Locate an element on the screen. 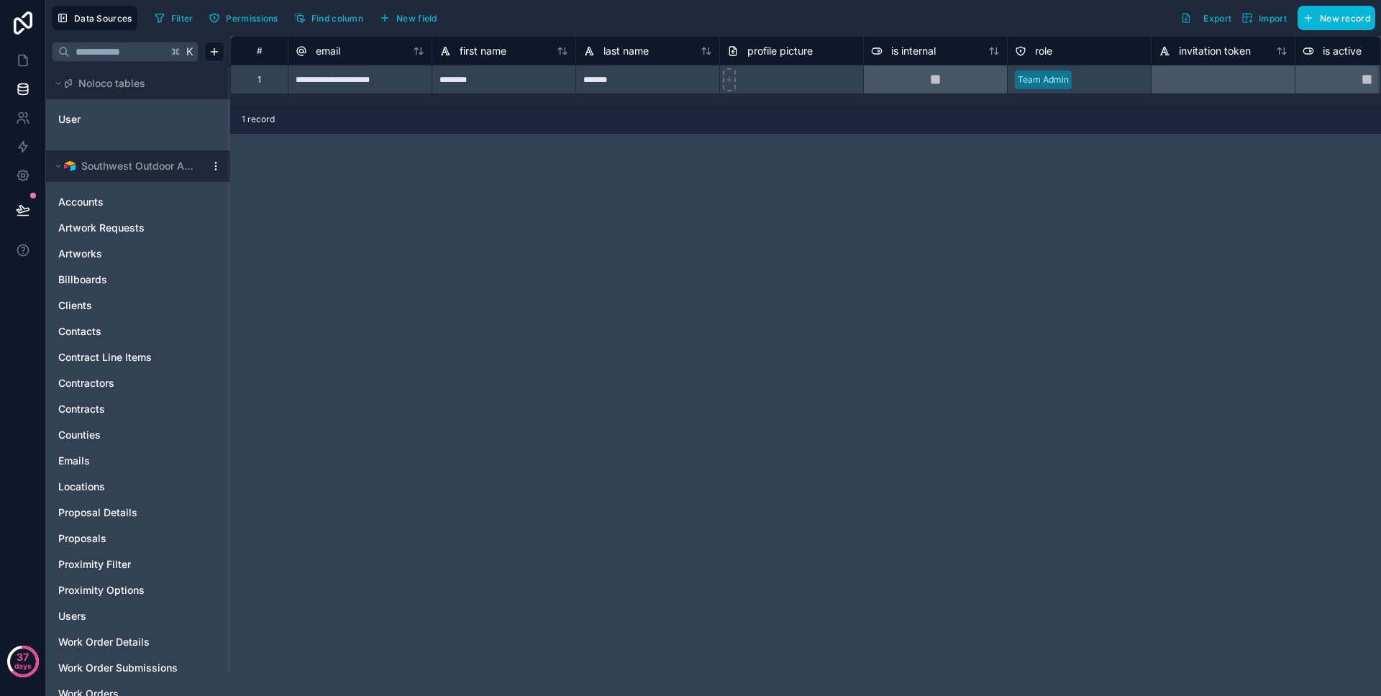  button: Find column is located at coordinates (329, 18).